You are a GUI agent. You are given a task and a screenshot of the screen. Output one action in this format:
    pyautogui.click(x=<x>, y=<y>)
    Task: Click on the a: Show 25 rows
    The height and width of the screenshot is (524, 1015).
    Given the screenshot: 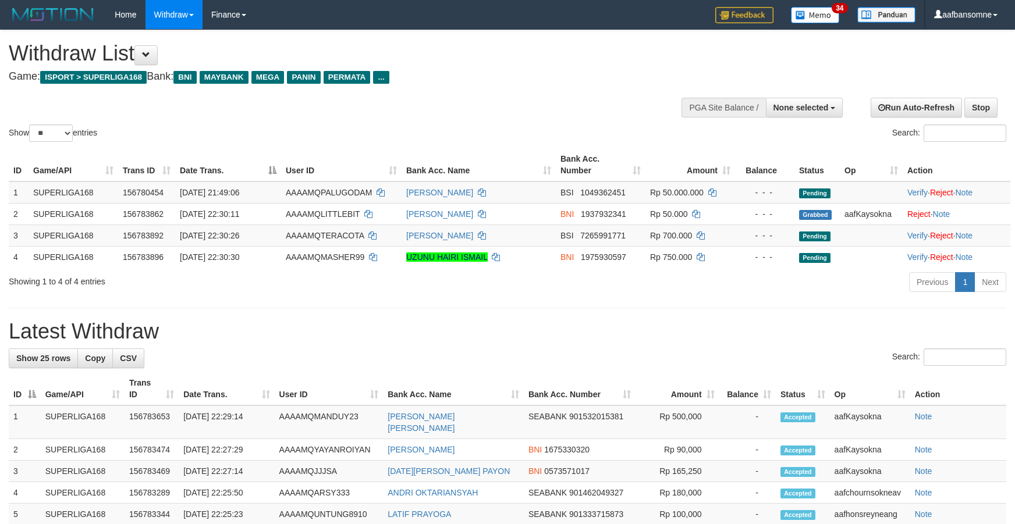 What is the action you would take?
    pyautogui.click(x=43, y=358)
    